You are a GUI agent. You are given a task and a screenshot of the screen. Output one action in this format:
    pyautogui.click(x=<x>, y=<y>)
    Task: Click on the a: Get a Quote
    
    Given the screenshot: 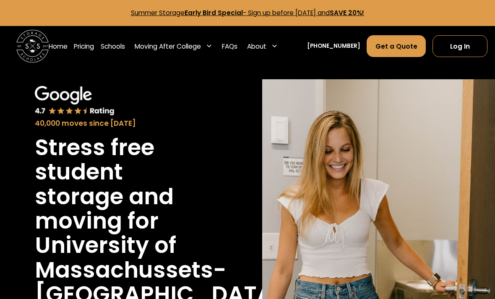 What is the action you would take?
    pyautogui.click(x=396, y=46)
    